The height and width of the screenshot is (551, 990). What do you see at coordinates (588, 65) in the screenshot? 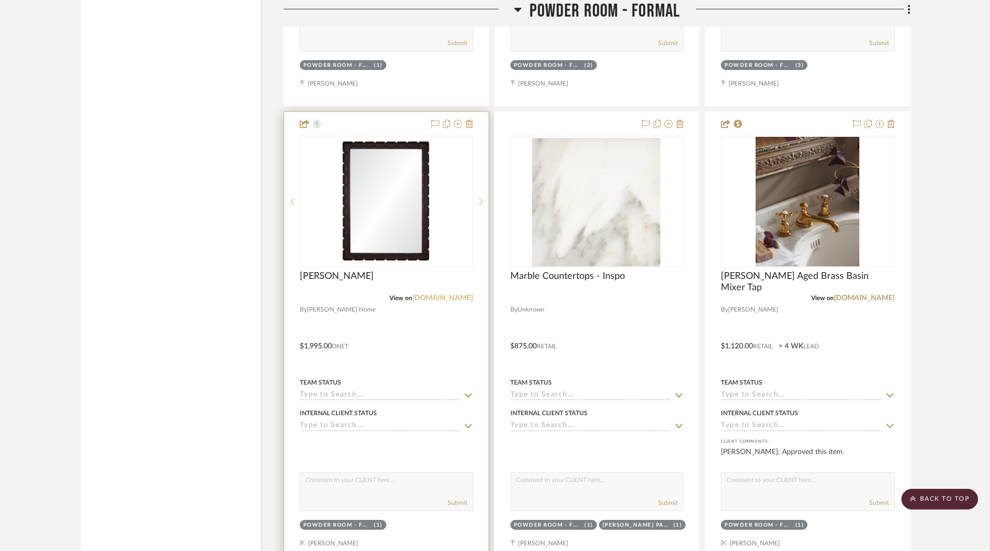
I see `div: (2)` at bounding box center [588, 65].